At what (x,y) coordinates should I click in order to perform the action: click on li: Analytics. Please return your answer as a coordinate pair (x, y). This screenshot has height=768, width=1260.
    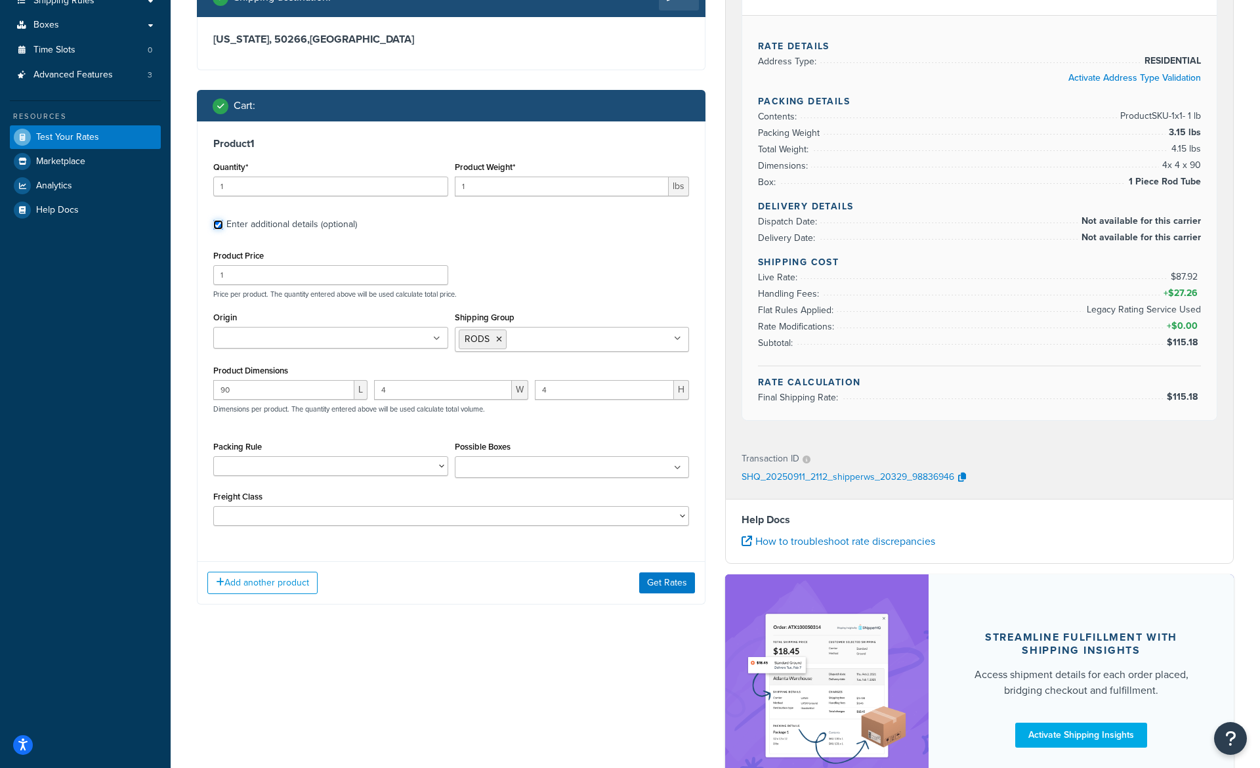
    Looking at the image, I should click on (85, 186).